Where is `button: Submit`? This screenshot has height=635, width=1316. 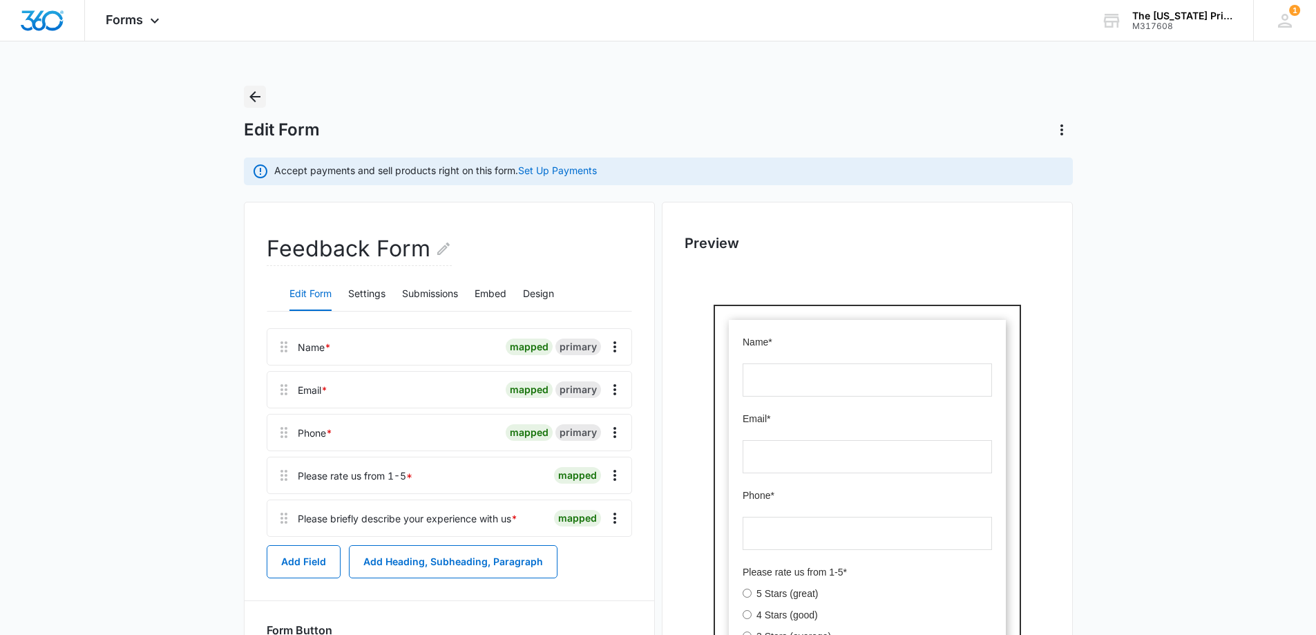
button: Submit is located at coordinates (160, 518).